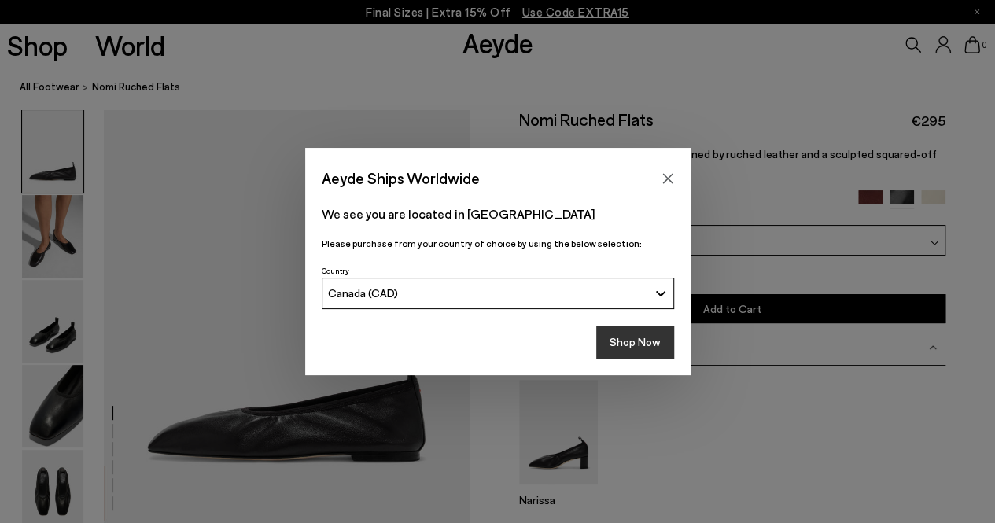 This screenshot has height=523, width=995. What do you see at coordinates (335, 270) in the screenshot?
I see `span: Country` at bounding box center [335, 270].